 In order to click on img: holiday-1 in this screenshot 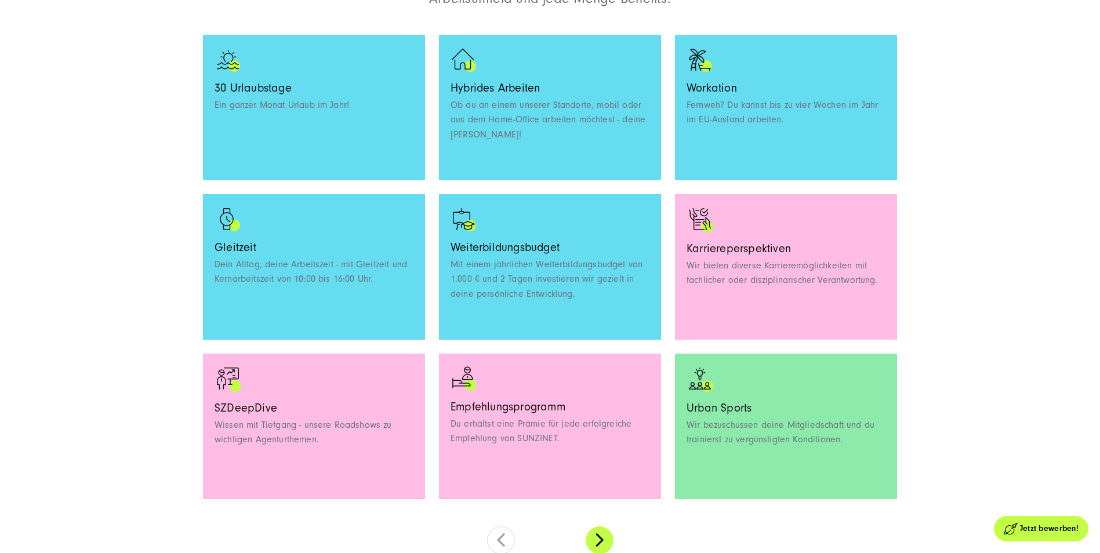, I will do `click(229, 60)`.